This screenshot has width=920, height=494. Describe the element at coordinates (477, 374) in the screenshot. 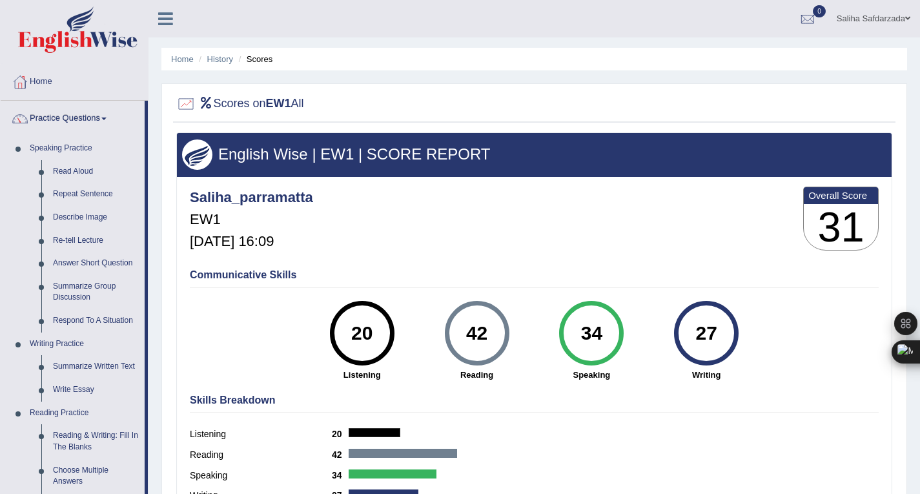

I see `strong: Reading` at that location.